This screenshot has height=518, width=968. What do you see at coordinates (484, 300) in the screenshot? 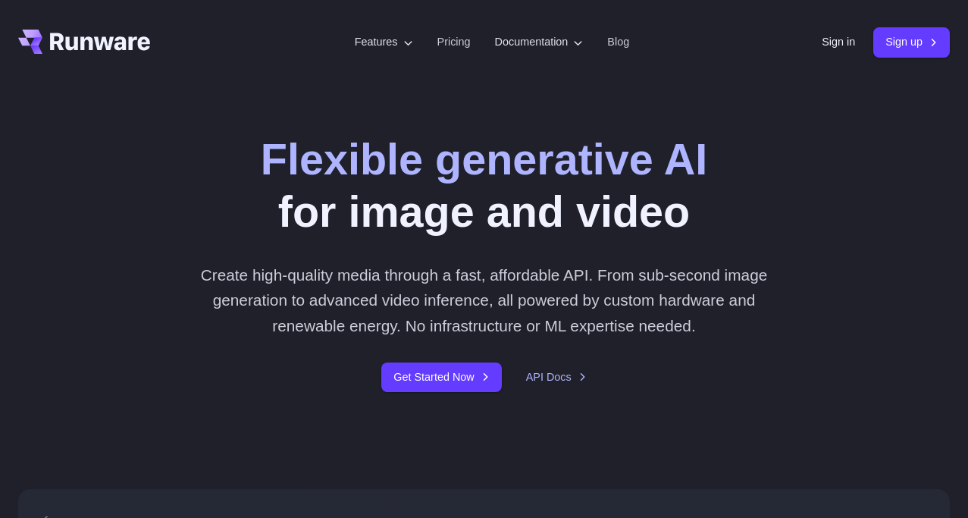
I see `p: Create high-quality media through a fast, affordable API. From sub-second image generation to adv...` at bounding box center [484, 300].